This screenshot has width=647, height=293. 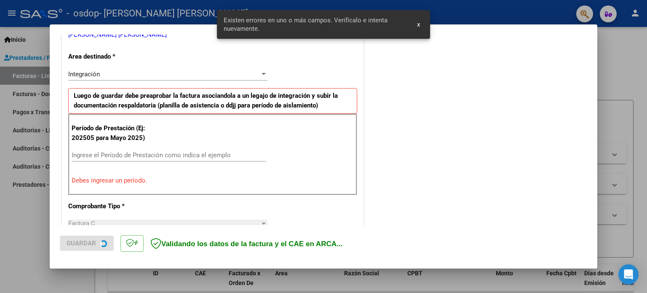 What do you see at coordinates (629, 274) in the screenshot?
I see `div: Open Intercom Messenger` at bounding box center [629, 274].